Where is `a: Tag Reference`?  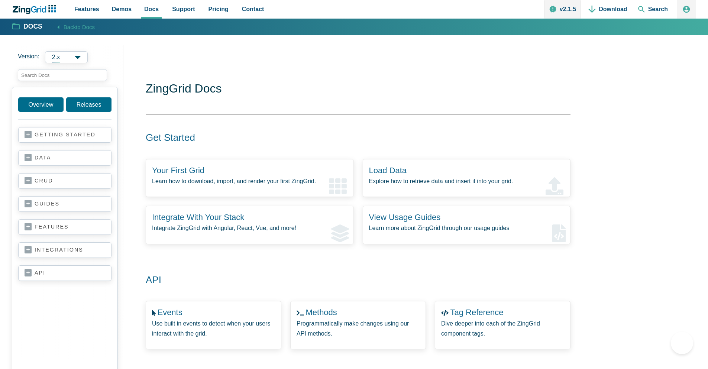
a: Tag Reference is located at coordinates (477, 312).